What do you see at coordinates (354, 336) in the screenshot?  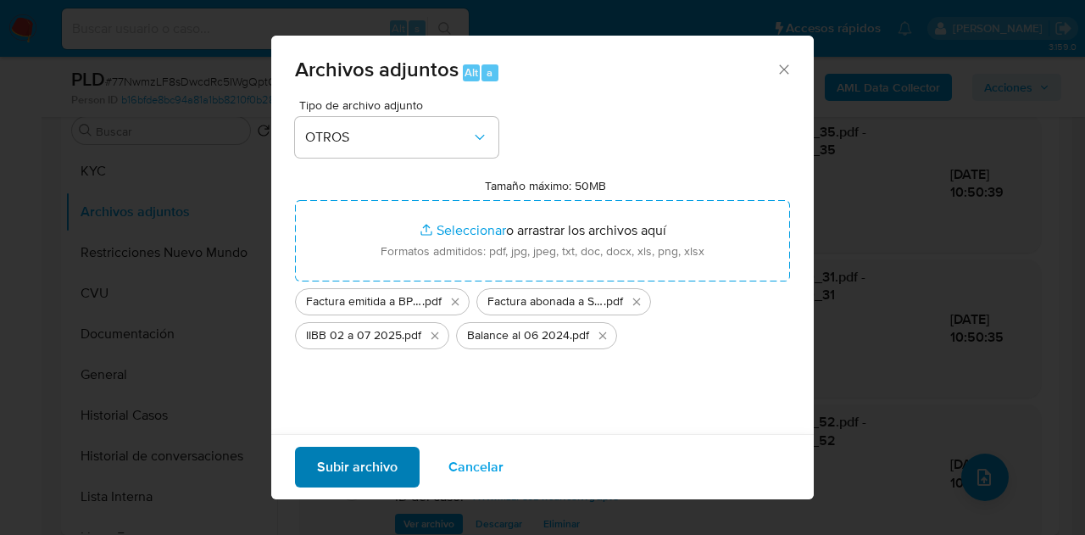 I see `span: IIBB 02 a 07 2025` at bounding box center [354, 336].